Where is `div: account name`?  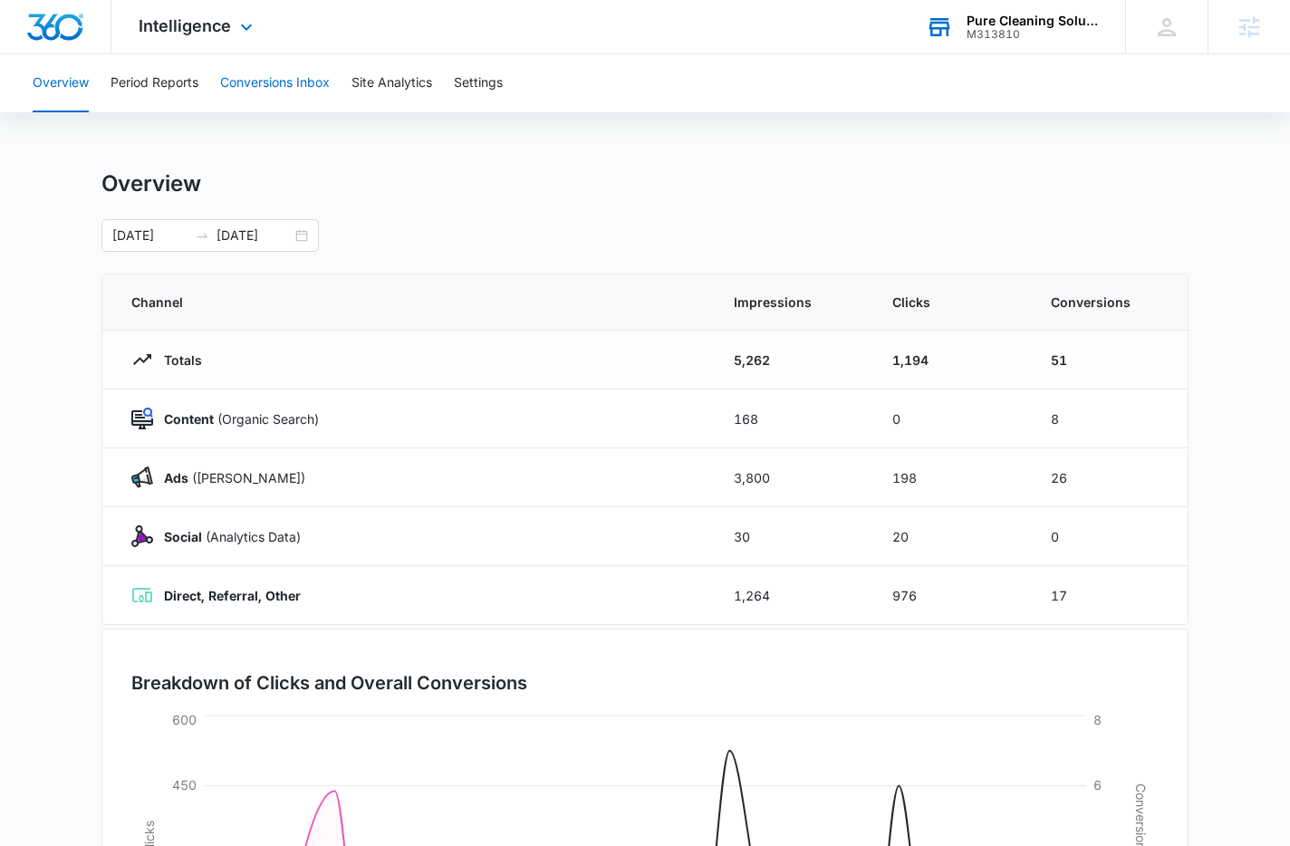
div: account name is located at coordinates (1033, 21).